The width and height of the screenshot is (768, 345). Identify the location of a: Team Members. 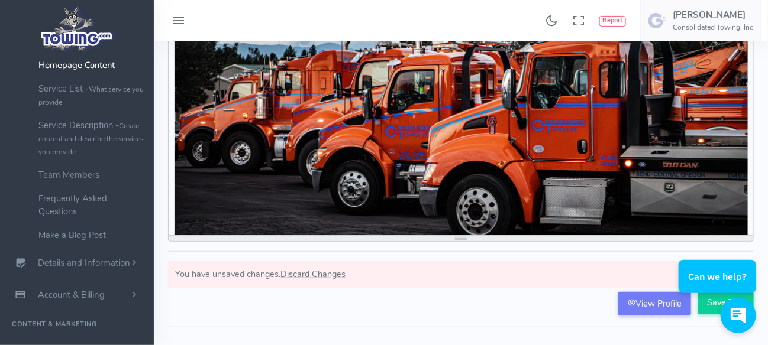
(92, 175).